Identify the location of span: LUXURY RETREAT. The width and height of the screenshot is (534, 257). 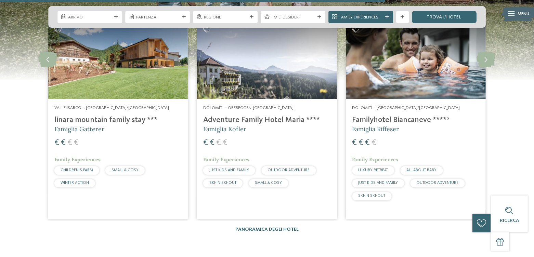
(373, 170).